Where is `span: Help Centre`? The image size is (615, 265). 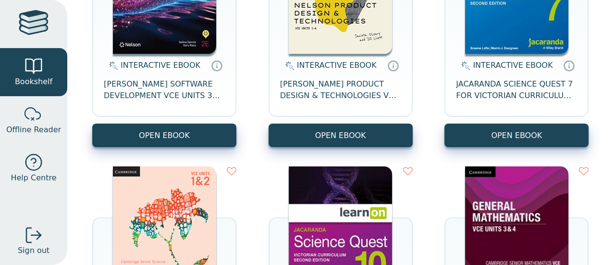 span: Help Centre is located at coordinates (33, 178).